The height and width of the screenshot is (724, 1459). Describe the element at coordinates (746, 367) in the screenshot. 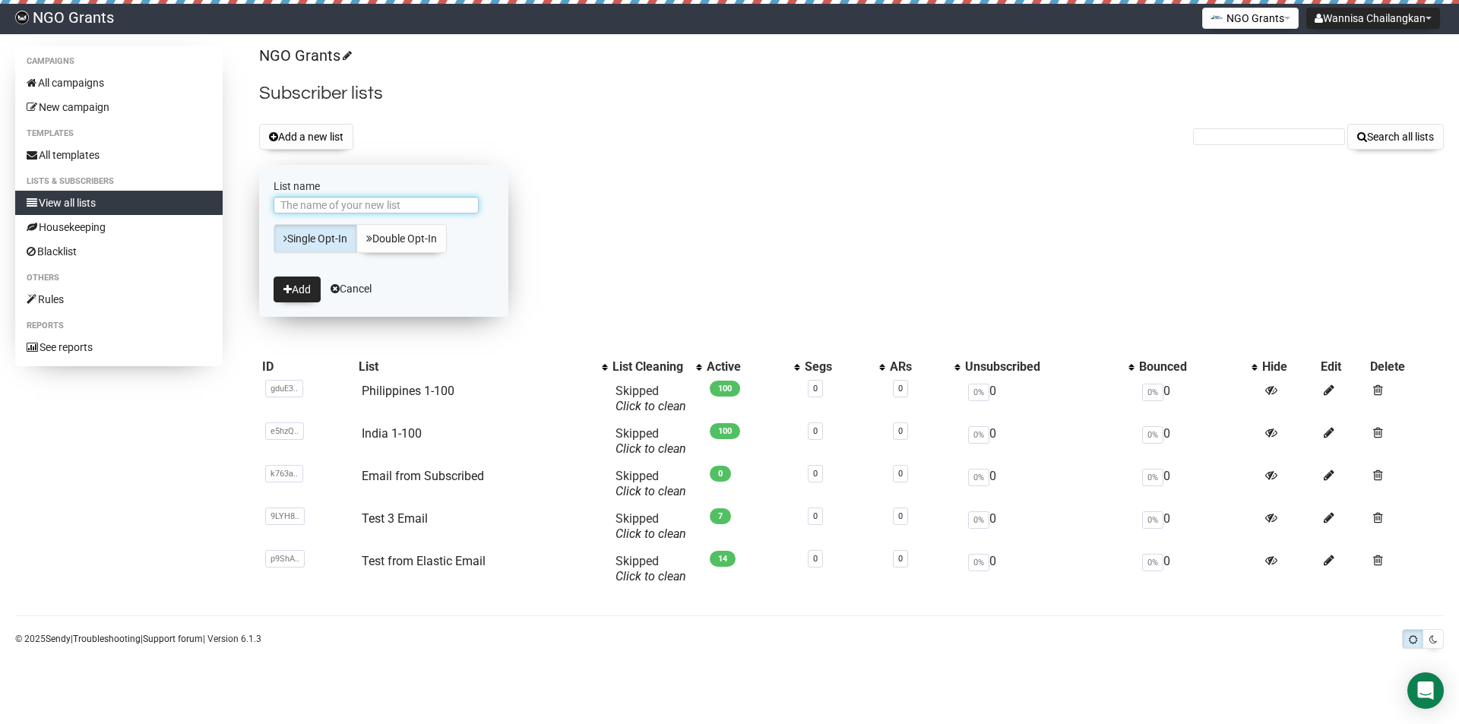

I see `div: Active` at that location.